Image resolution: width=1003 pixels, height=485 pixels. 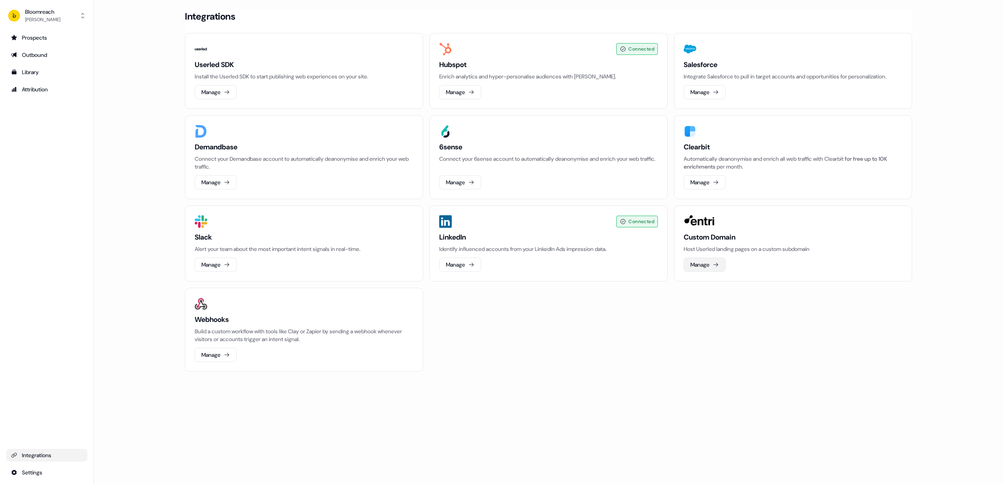 I want to click on p: Install the Userled SDK to start publishing web experiences on your site., so click(x=304, y=76).